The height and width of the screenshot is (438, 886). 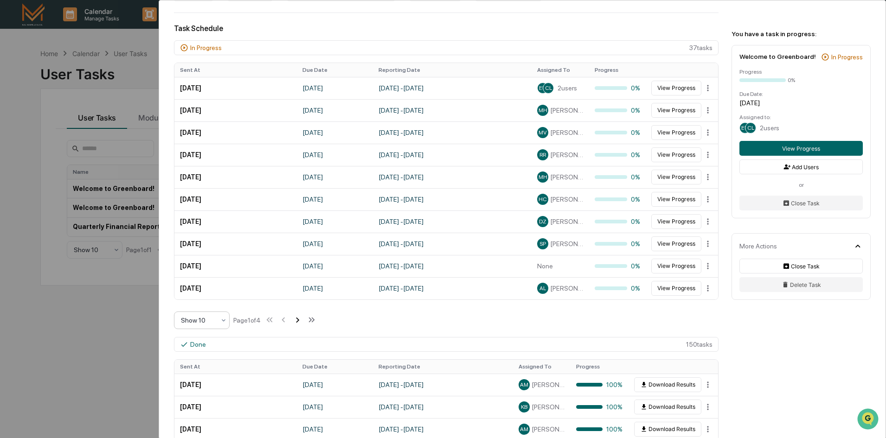 What do you see at coordinates (777, 57) in the screenshot?
I see `div: Welcome to Greenboard!` at bounding box center [777, 57].